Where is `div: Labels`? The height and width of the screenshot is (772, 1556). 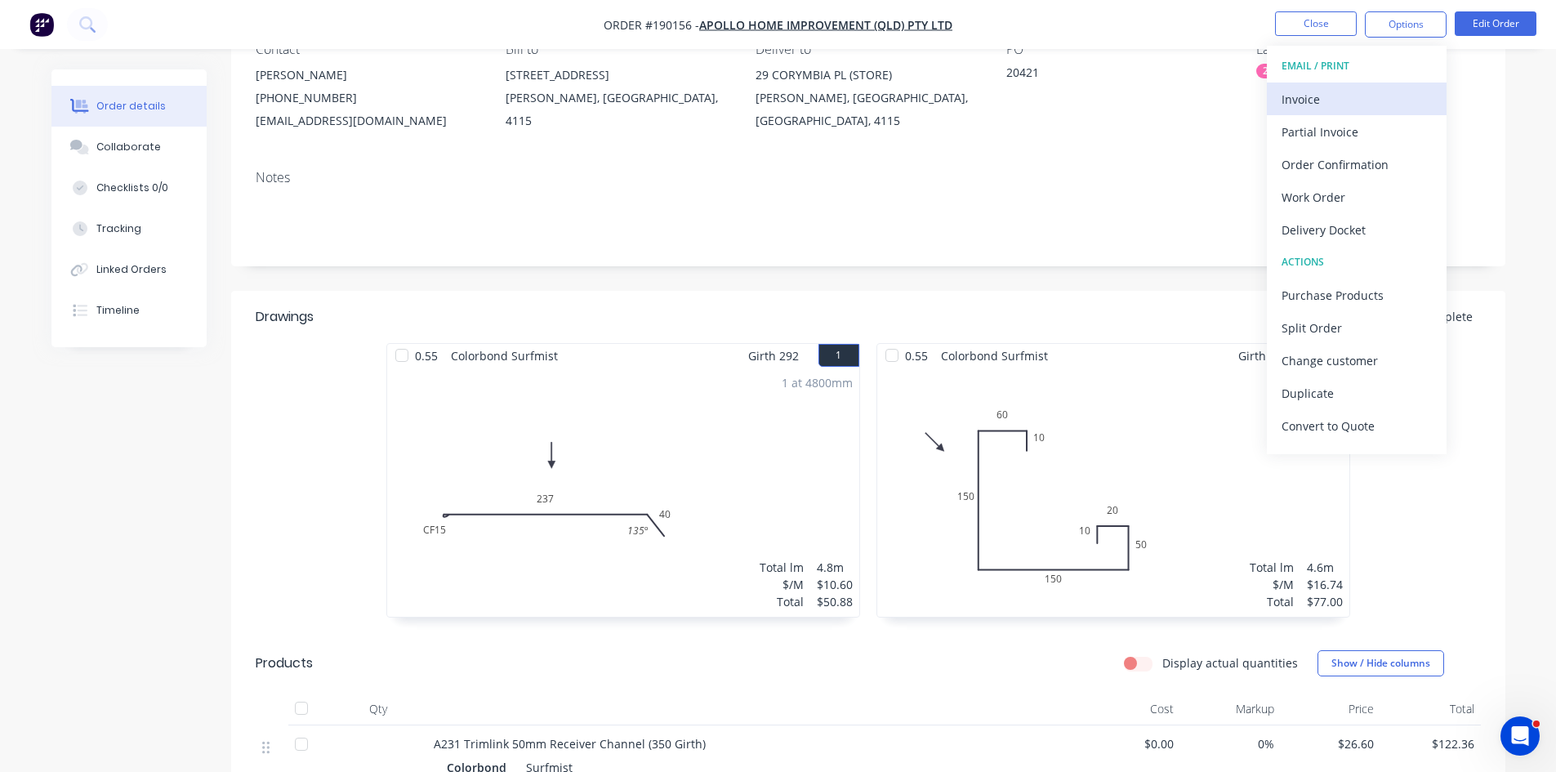 div: Labels is located at coordinates (1368, 49).